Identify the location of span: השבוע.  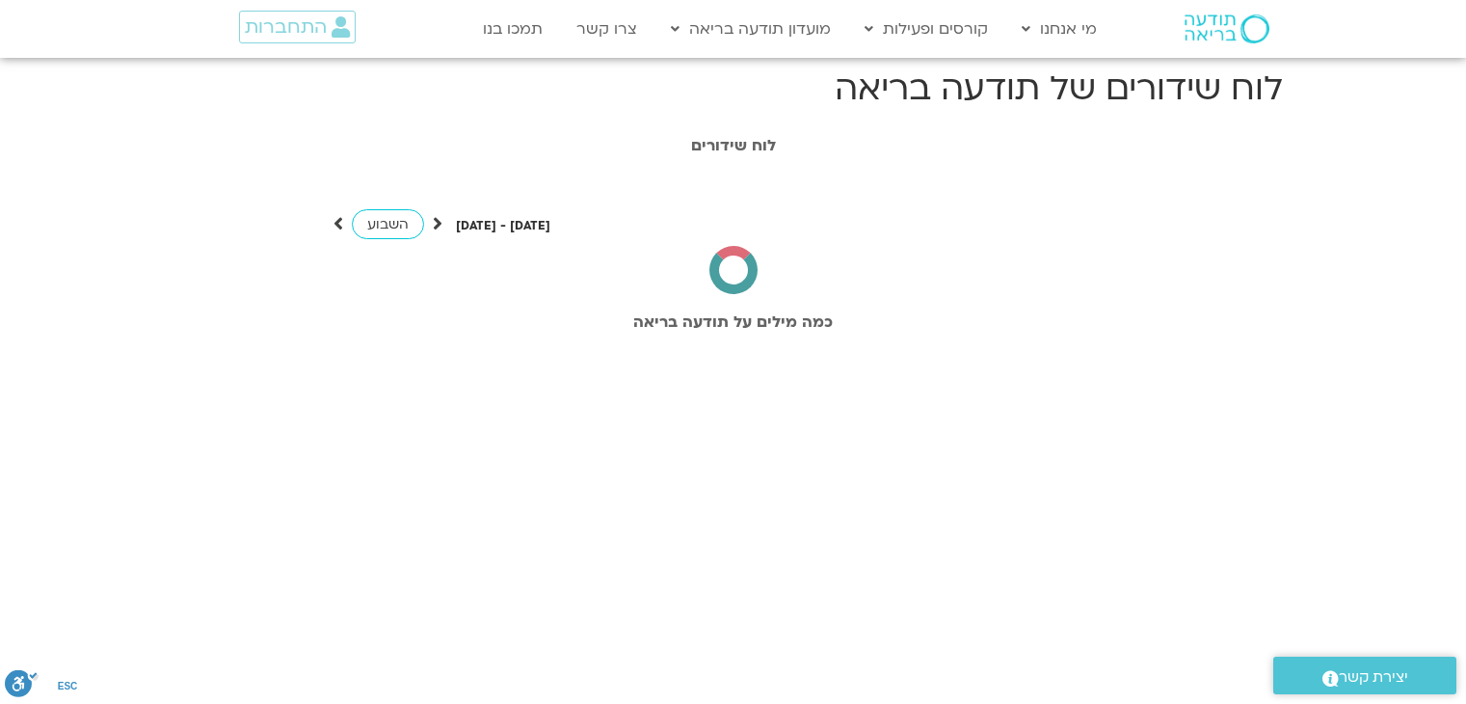
(388, 224).